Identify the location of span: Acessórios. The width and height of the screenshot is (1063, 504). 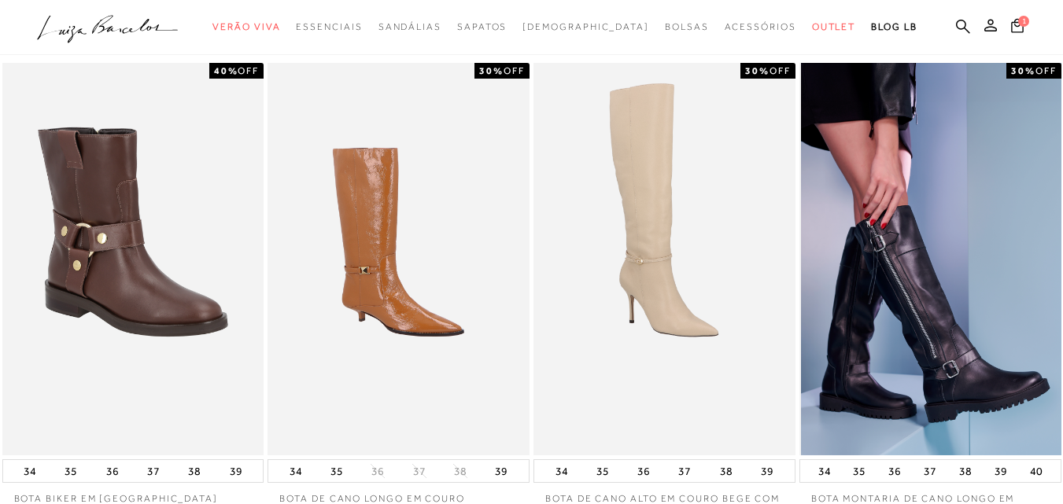
(760, 27).